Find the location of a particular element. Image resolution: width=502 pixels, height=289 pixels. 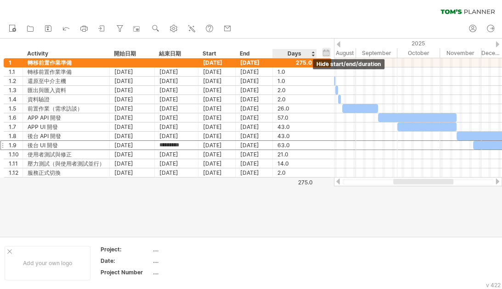

div: 1.5 is located at coordinates (16, 108).